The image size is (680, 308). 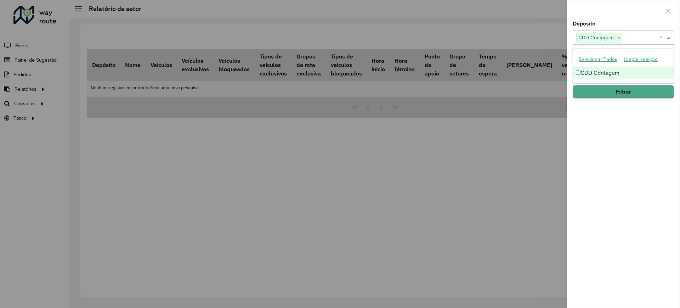 I want to click on span: CDD Contagem, so click(x=596, y=38).